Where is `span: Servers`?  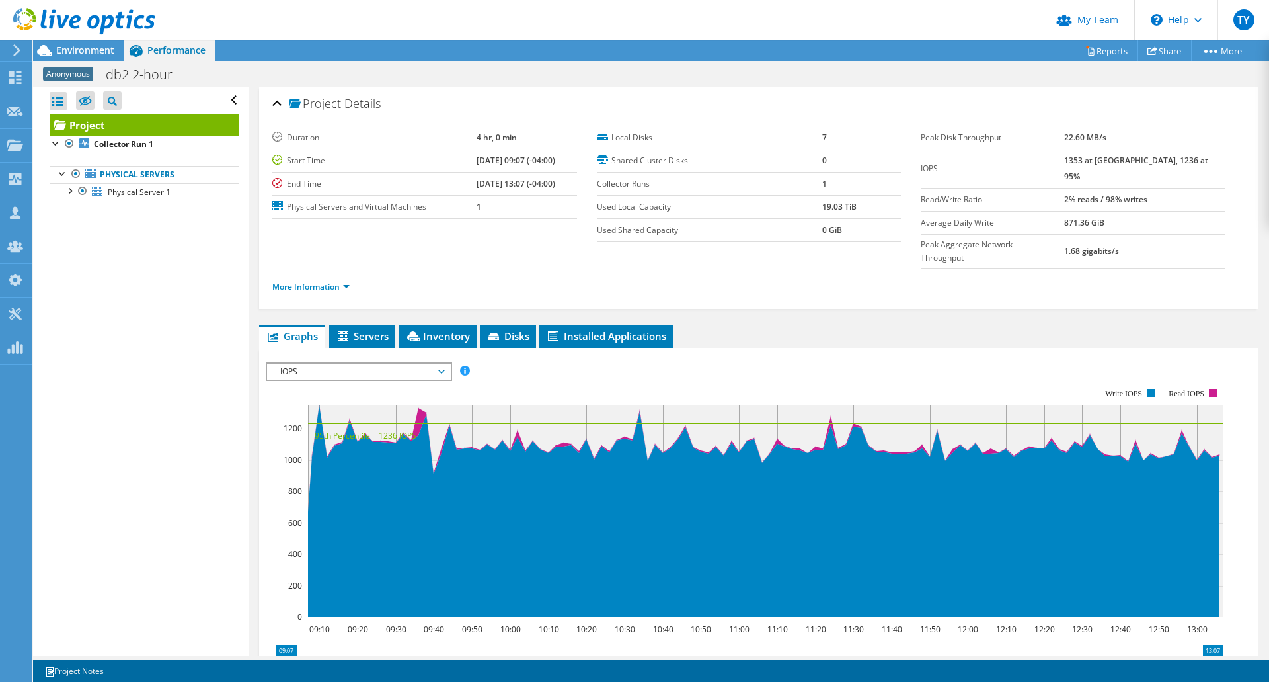
span: Servers is located at coordinates (362, 336).